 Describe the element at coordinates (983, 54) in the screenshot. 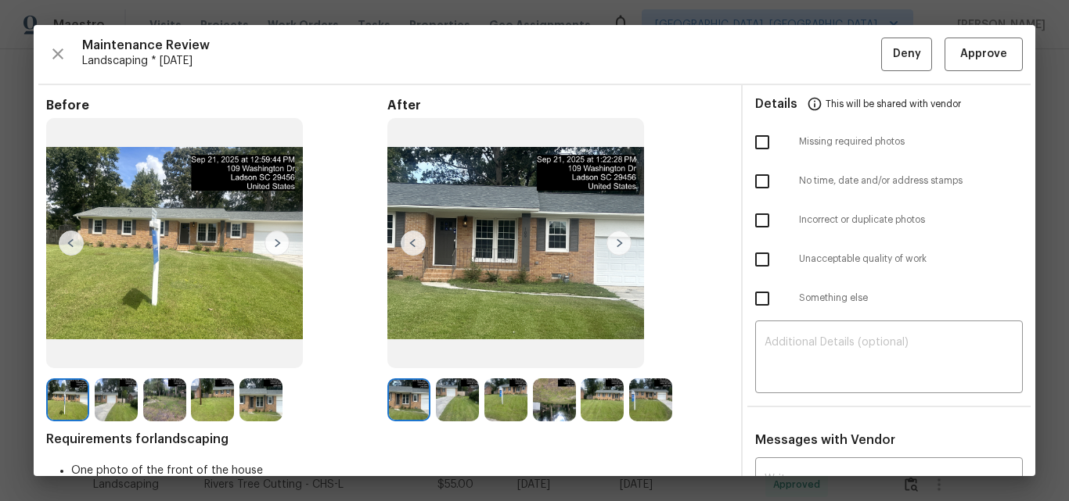

I see `button: Approve` at that location.